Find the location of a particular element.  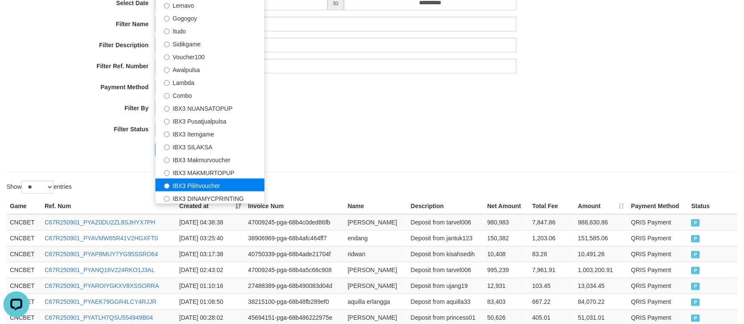

input: Itudo is located at coordinates (167, 31).